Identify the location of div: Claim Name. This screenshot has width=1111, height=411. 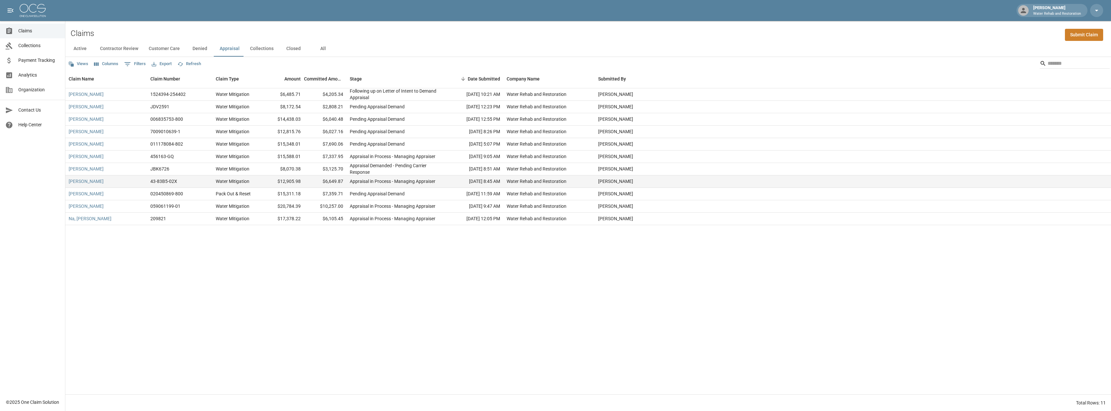
(106, 79).